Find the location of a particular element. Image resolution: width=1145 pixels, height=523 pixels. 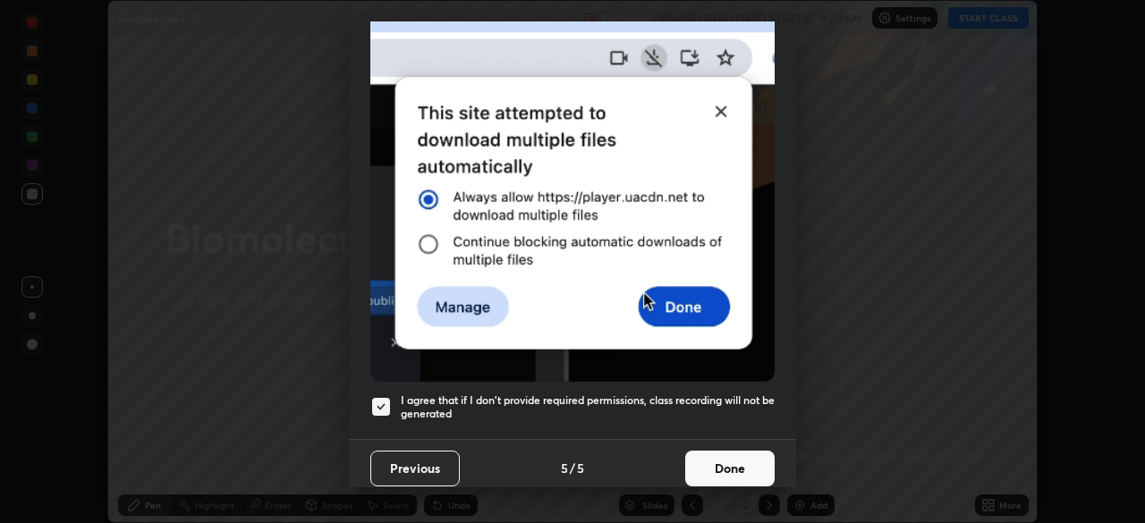

button: Previous is located at coordinates (415, 469).